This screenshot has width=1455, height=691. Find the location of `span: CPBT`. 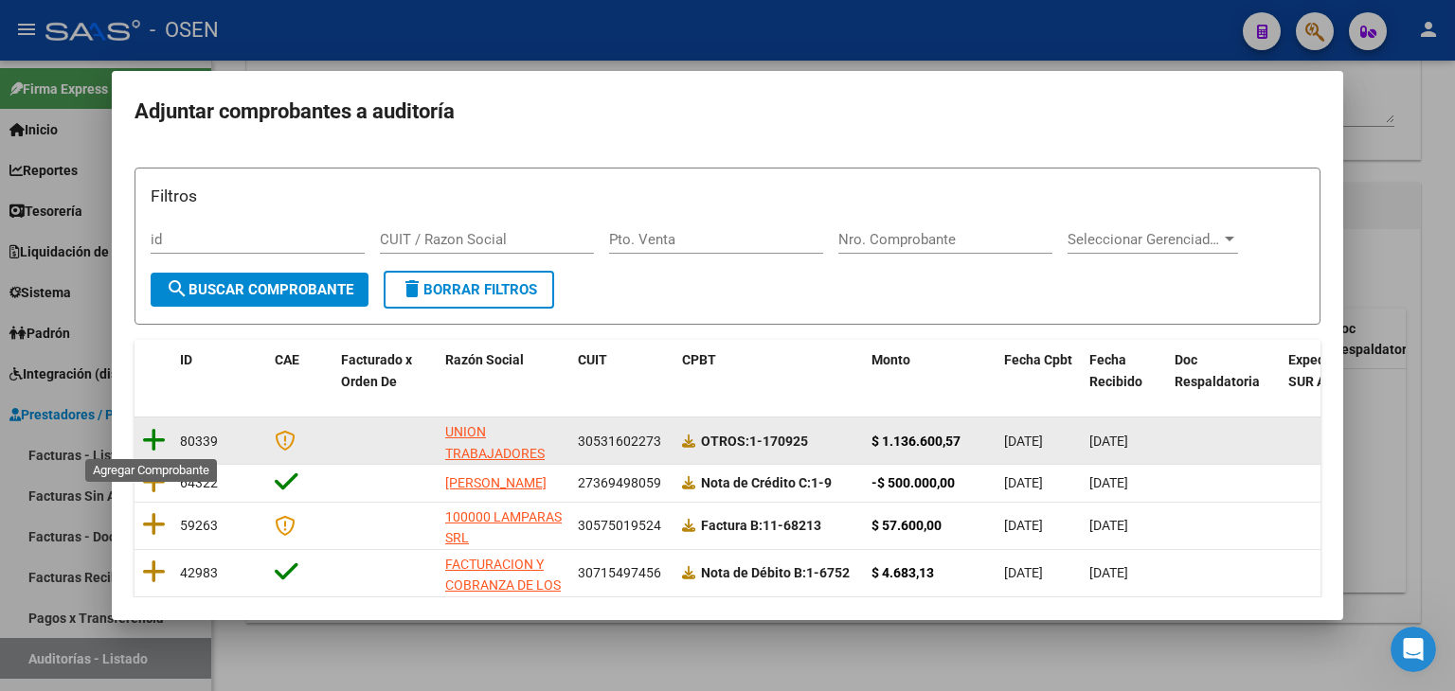

span: CPBT is located at coordinates (699, 360).